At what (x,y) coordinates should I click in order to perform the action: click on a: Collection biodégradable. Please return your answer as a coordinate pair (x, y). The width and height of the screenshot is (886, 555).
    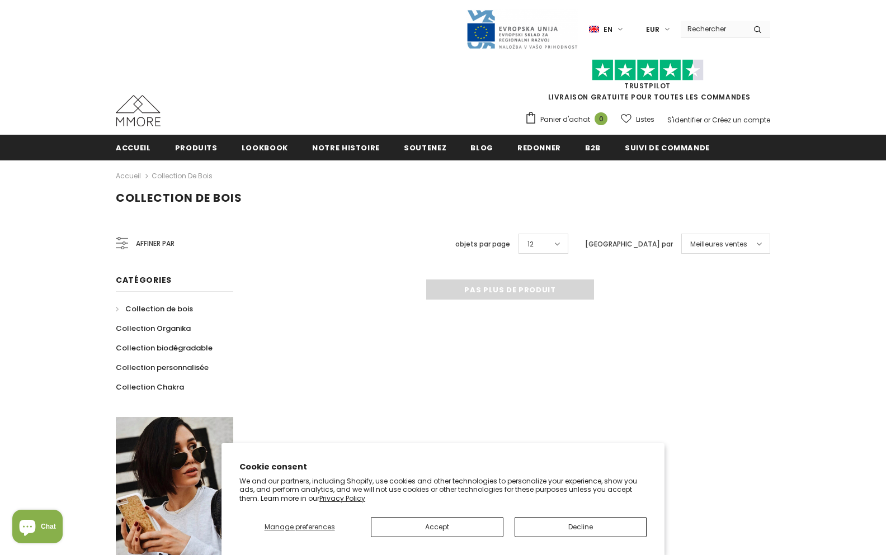
    Looking at the image, I should click on (164, 348).